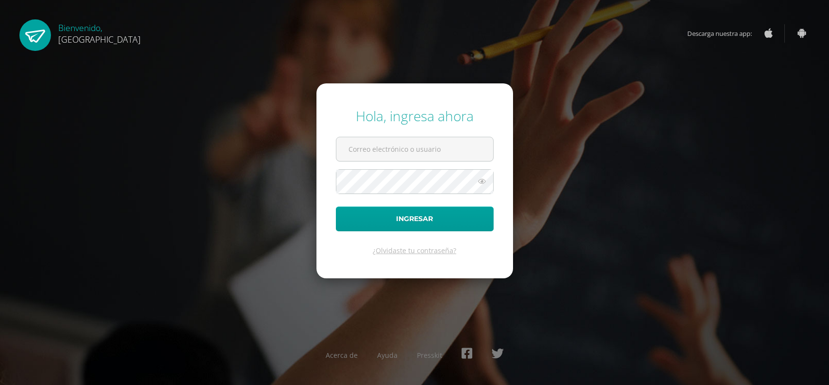  I want to click on a: Acerca de, so click(341, 355).